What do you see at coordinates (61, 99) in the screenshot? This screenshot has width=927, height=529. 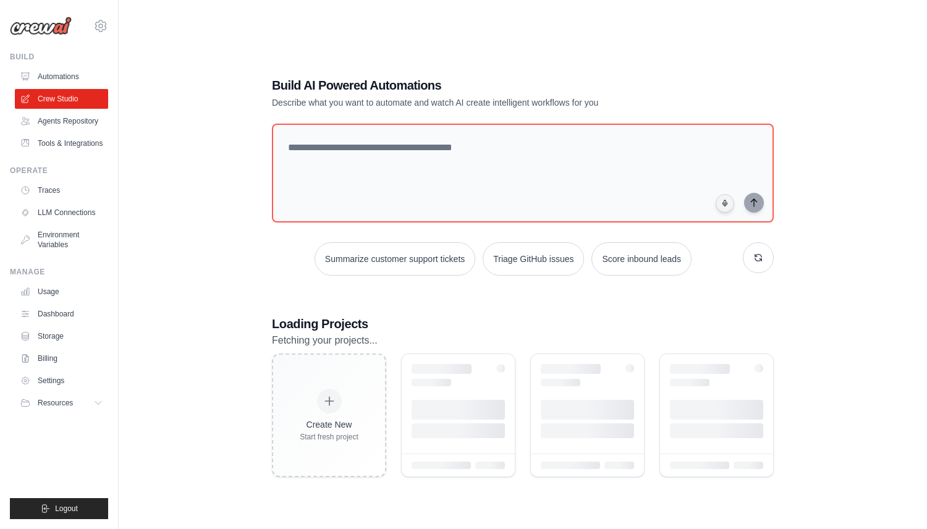 I see `a: Crew Studio` at bounding box center [61, 99].